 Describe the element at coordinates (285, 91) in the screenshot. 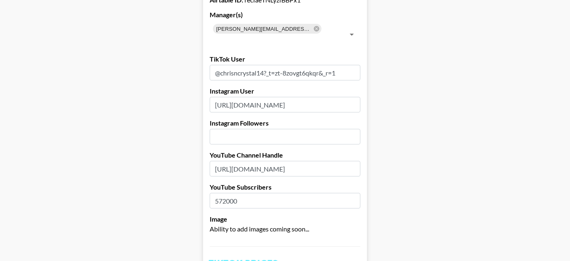

I see `label: Instagram User` at that location.